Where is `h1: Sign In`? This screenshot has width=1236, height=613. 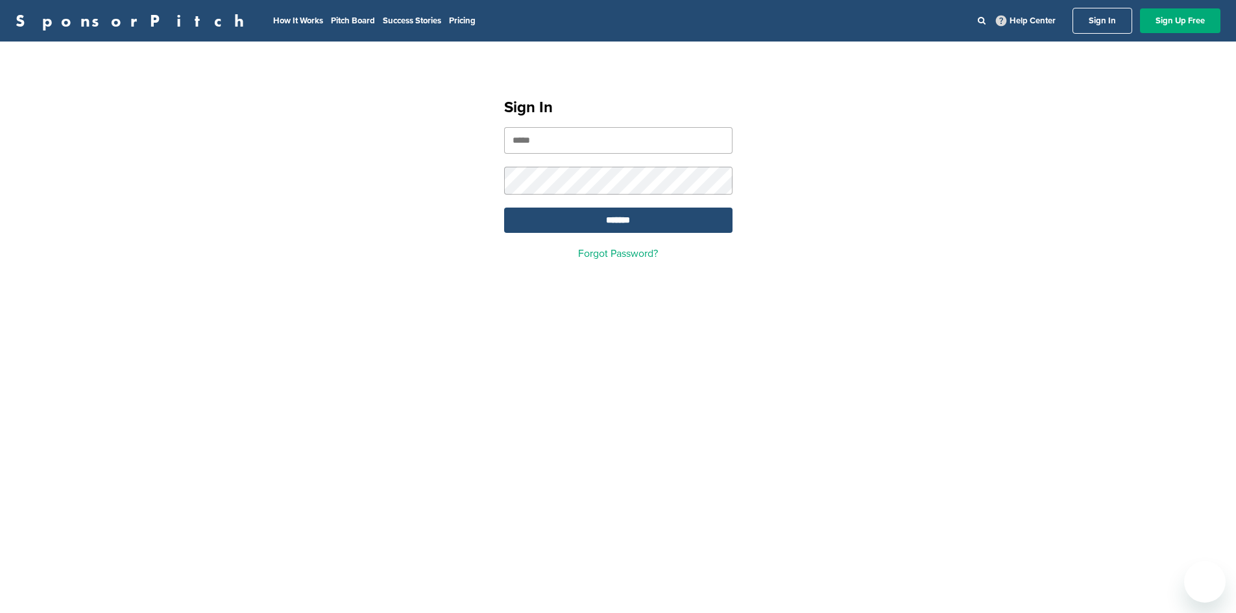
h1: Sign In is located at coordinates (618, 108).